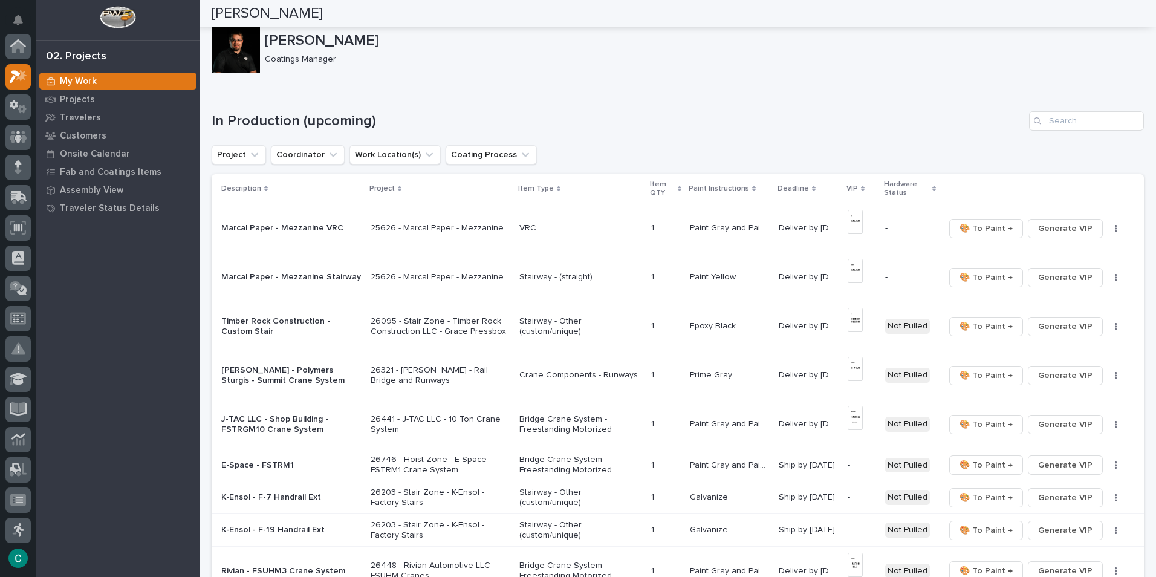  Describe the element at coordinates (18, 20) in the screenshot. I see `button: Notifications` at that location.